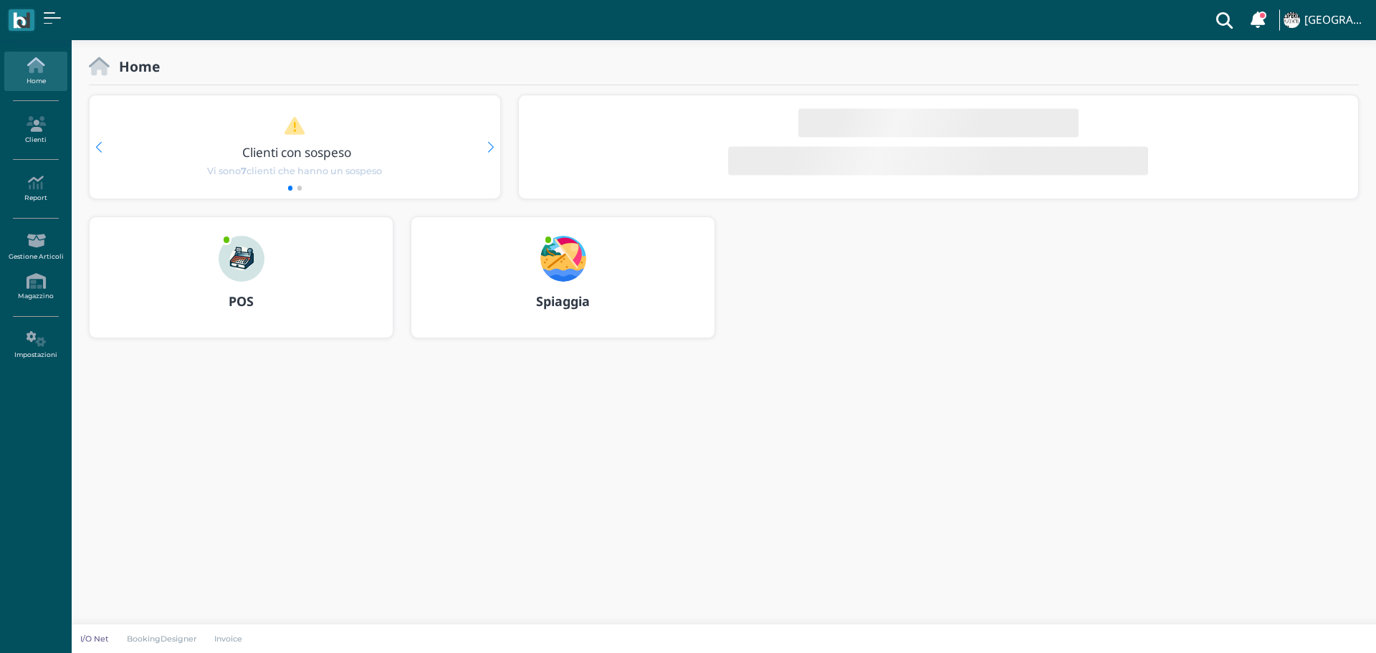  Describe the element at coordinates (35, 130) in the screenshot. I see `a: Clienti` at that location.